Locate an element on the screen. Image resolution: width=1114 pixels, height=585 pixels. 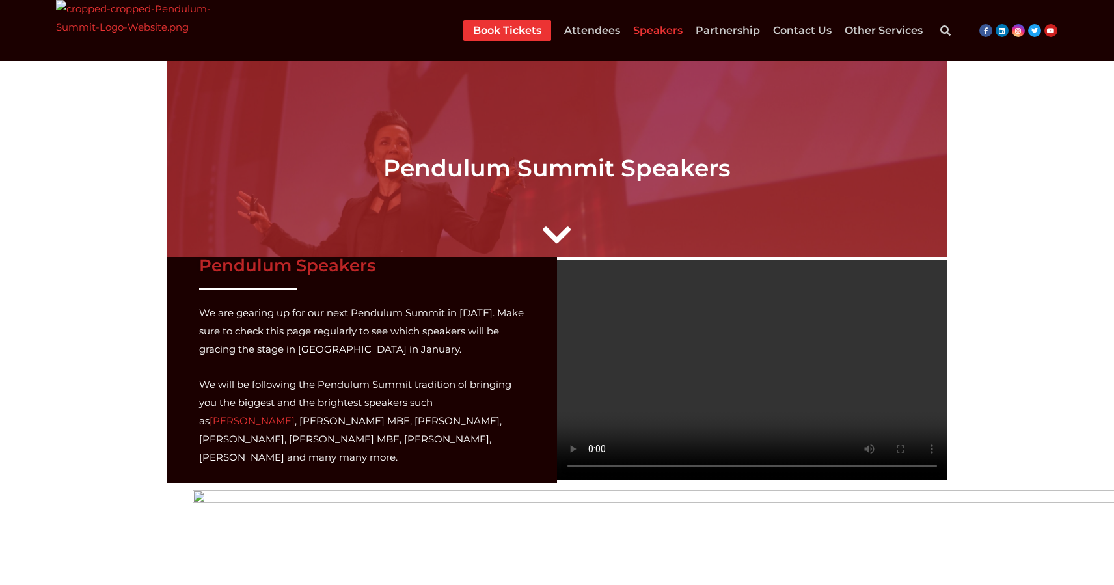
a: Attendees is located at coordinates (592, 31).